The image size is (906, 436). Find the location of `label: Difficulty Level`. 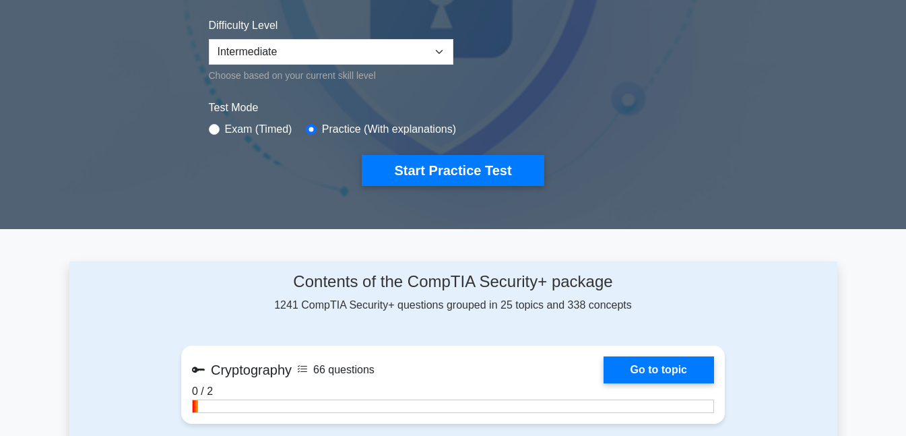

label: Difficulty Level is located at coordinates (243, 26).